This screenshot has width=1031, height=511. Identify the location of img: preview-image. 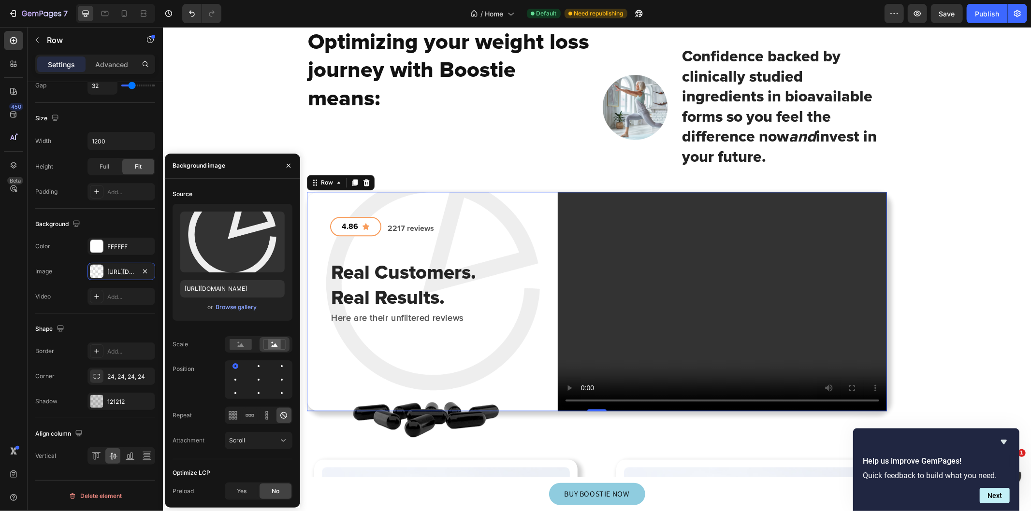
(232, 242).